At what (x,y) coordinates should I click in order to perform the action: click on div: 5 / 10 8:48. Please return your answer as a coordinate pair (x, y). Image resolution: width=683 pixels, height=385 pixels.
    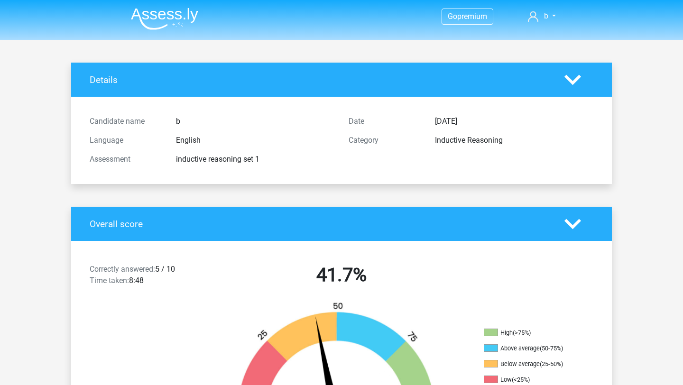
    Looking at the image, I should click on (147, 277).